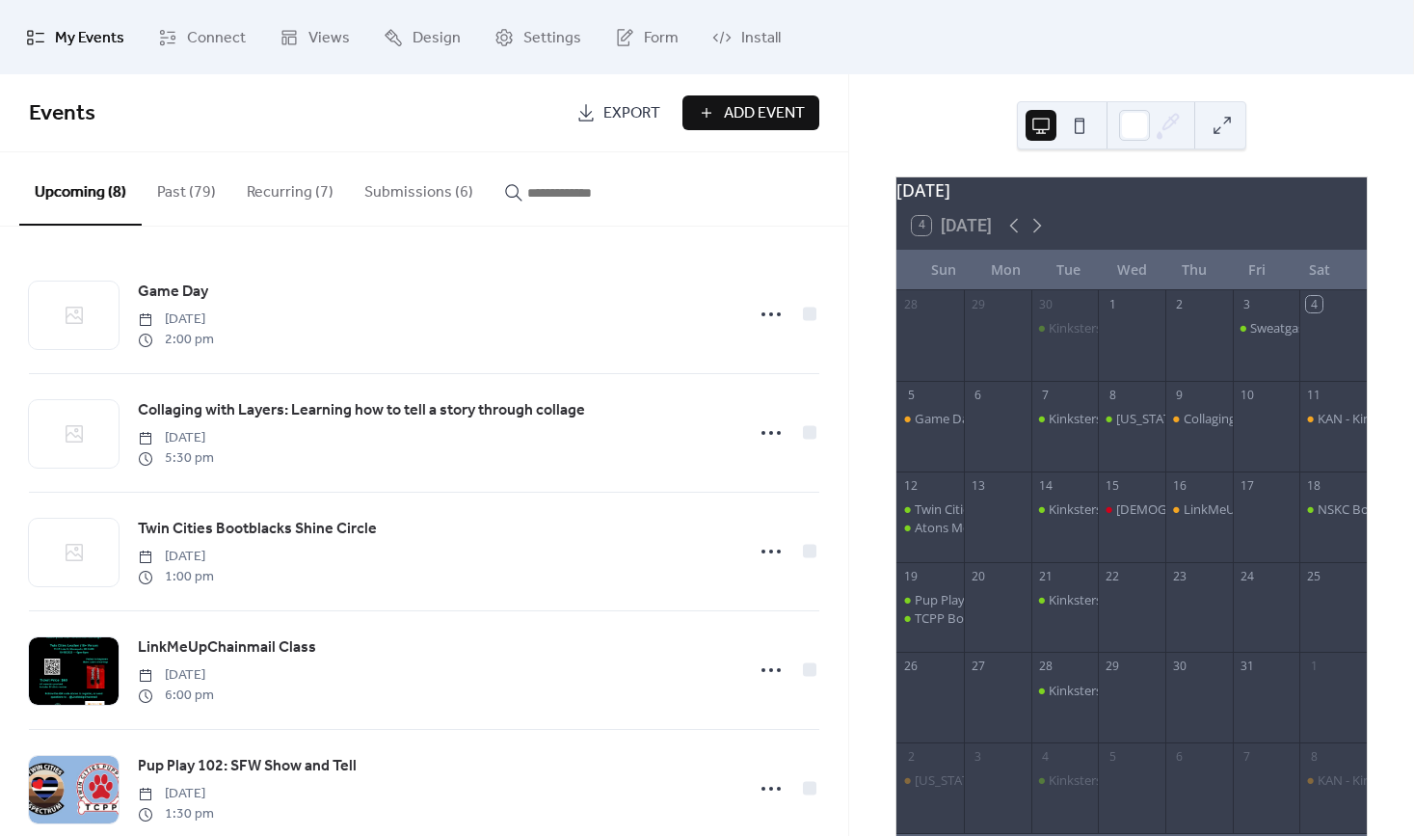 The height and width of the screenshot is (836, 1414). I want to click on div: 13, so click(977, 485).